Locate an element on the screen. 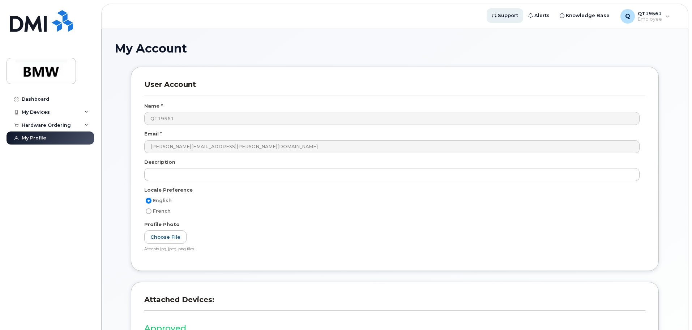  span: English is located at coordinates (162, 200).